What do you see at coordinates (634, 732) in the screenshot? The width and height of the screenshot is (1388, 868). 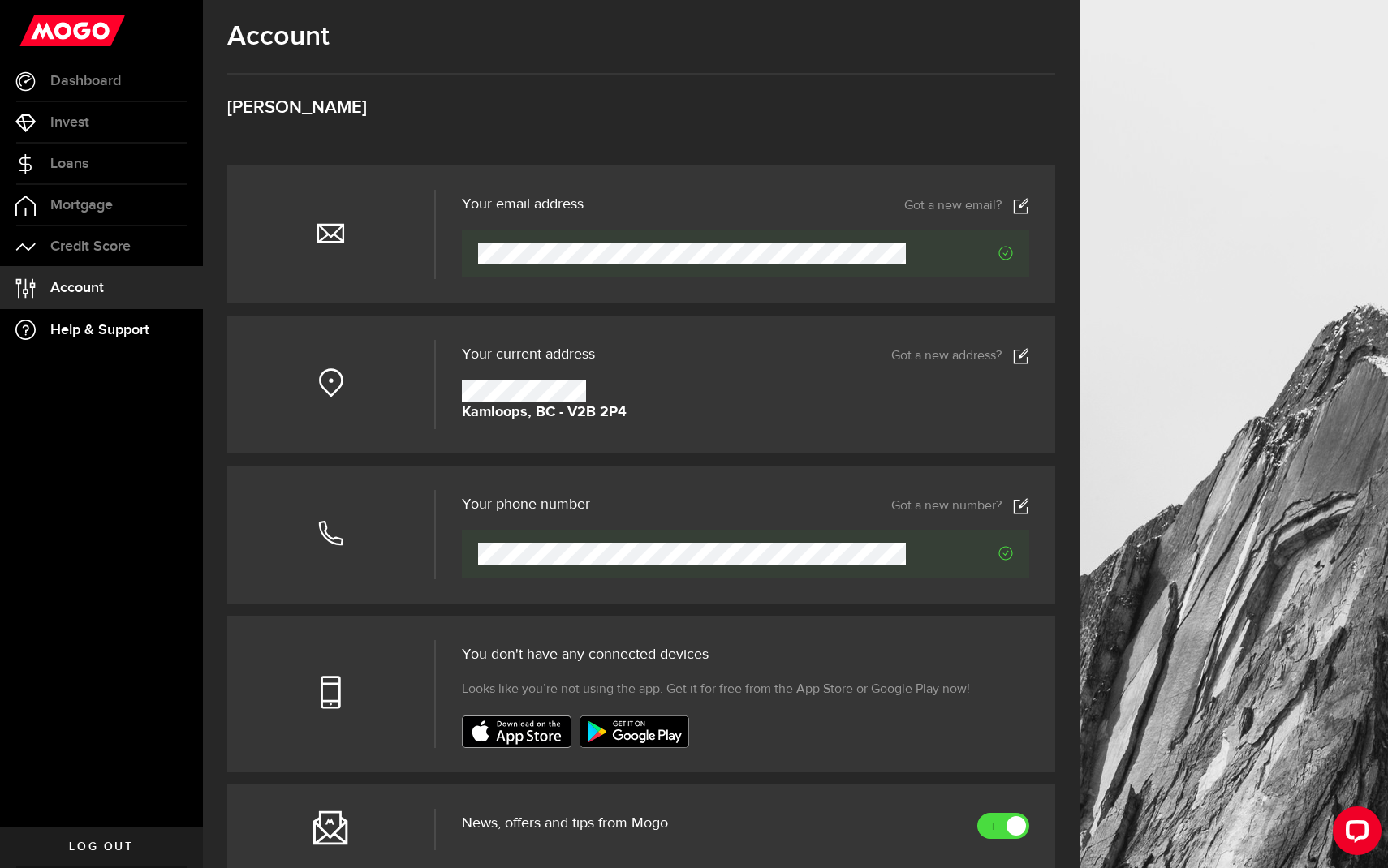 I see `img: badge-google-play.svg` at bounding box center [634, 732].